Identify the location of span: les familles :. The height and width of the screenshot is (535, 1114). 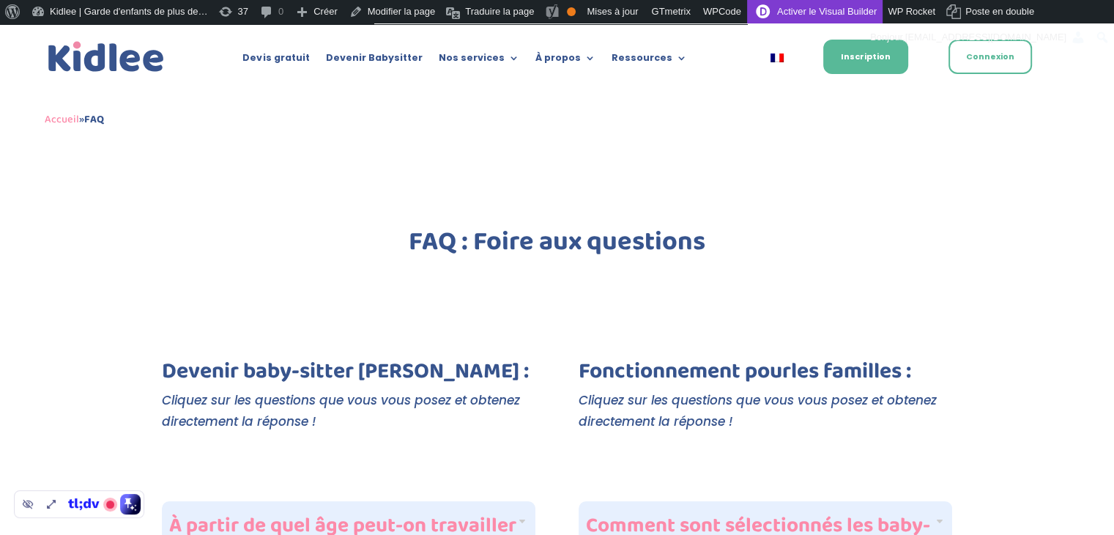
(851, 371).